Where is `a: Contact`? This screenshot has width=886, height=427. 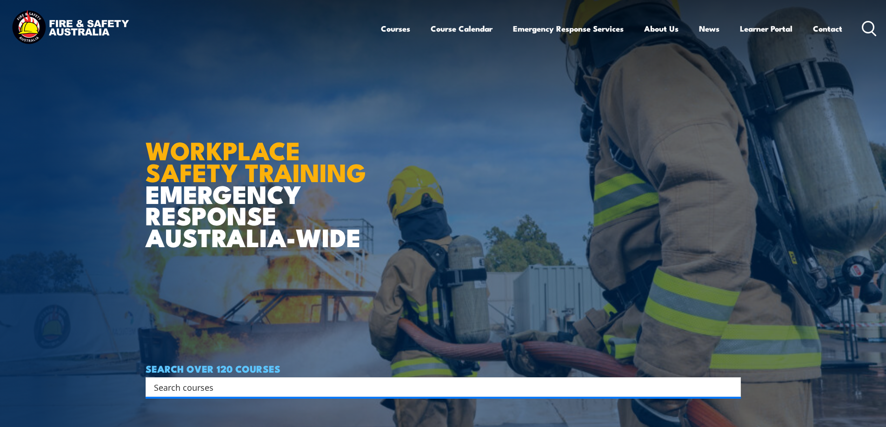
a: Contact is located at coordinates (827, 28).